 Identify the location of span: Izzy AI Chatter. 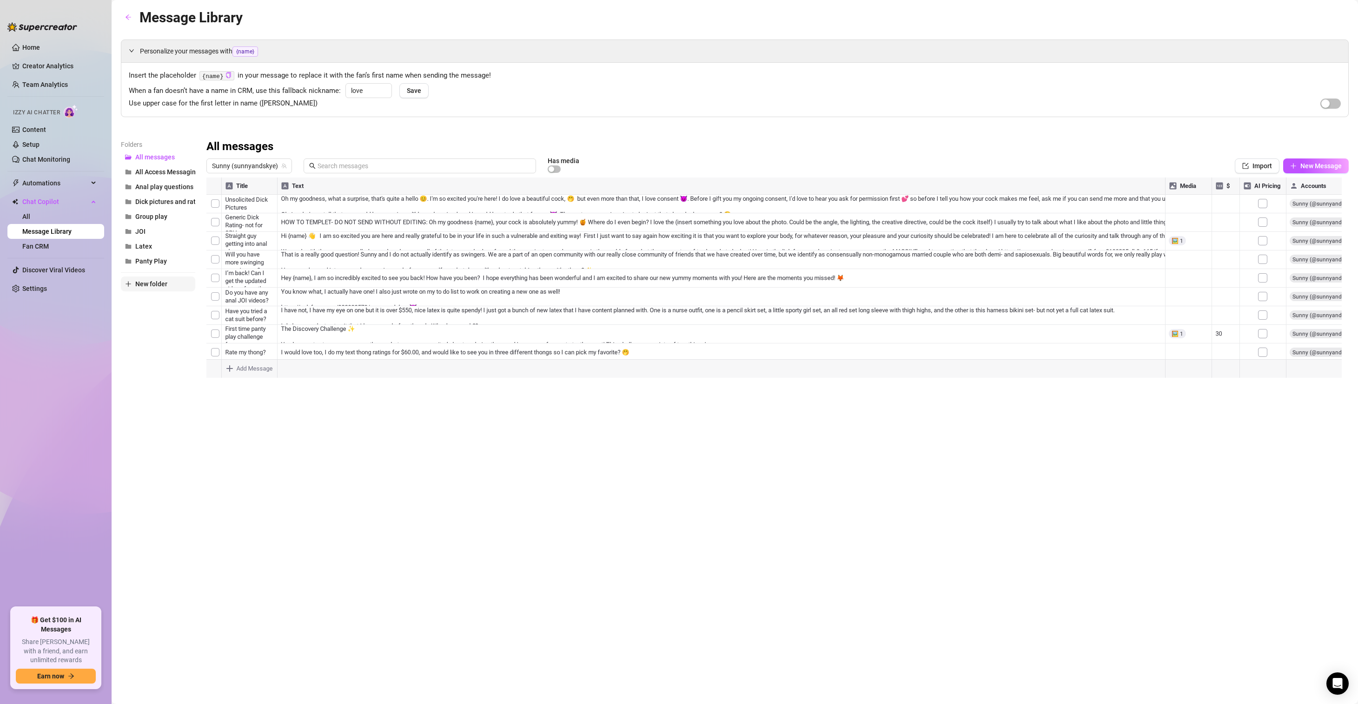
(36, 112).